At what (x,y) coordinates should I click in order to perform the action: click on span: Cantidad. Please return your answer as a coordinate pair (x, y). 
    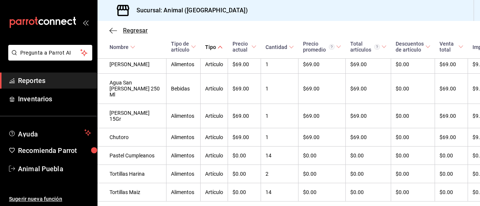
    Looking at the image, I should click on (280, 47).